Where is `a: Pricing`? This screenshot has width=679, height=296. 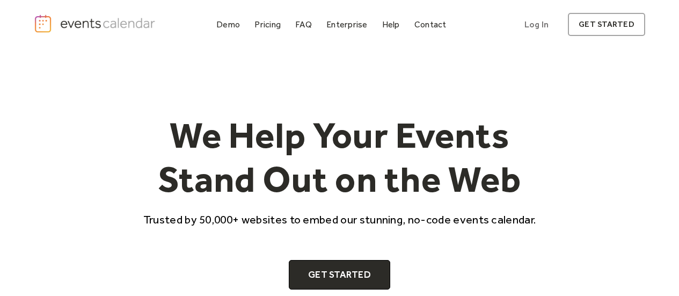
a: Pricing is located at coordinates (267, 24).